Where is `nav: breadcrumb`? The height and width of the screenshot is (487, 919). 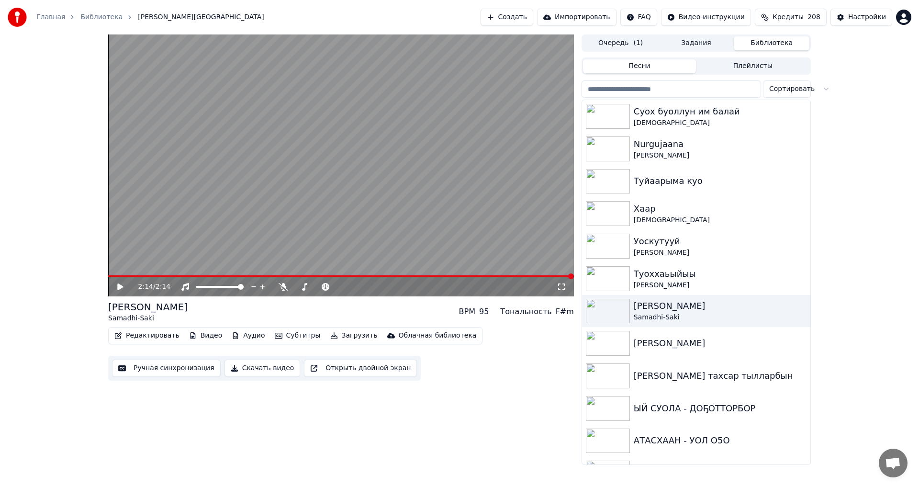
nav: breadcrumb is located at coordinates (150, 17).